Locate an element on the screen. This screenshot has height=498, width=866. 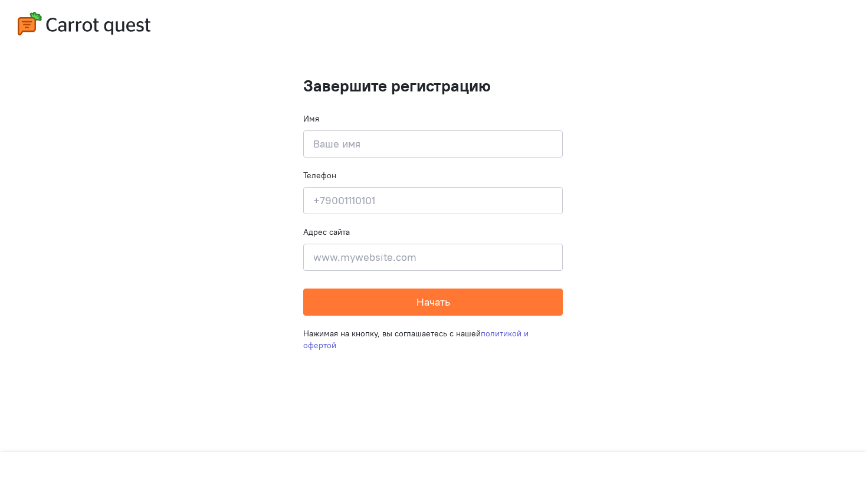
button: Начать is located at coordinates (433, 302).